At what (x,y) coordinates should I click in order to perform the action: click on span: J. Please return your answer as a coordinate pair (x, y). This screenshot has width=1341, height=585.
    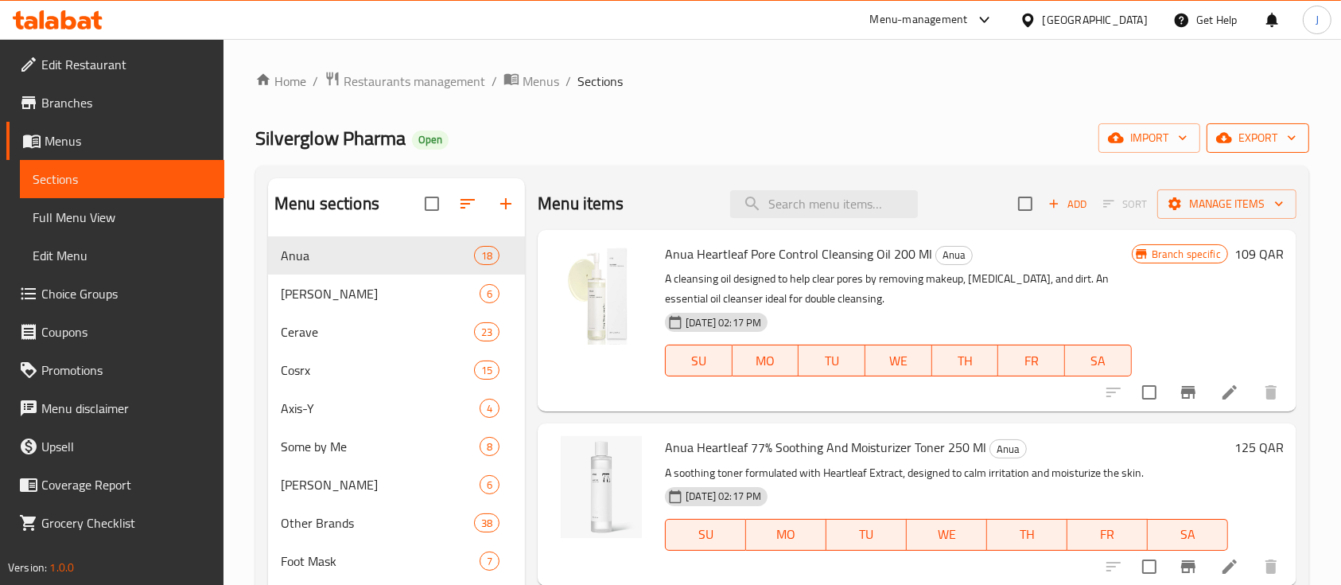
    Looking at the image, I should click on (1317, 20).